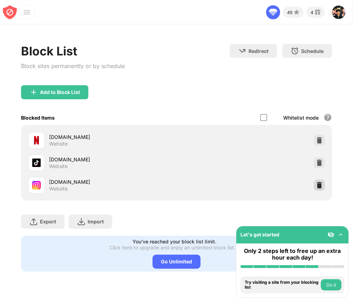 This screenshot has width=353, height=302. What do you see at coordinates (174, 241) in the screenshot?
I see `div: You’ve reached your block list limit.` at bounding box center [174, 241].